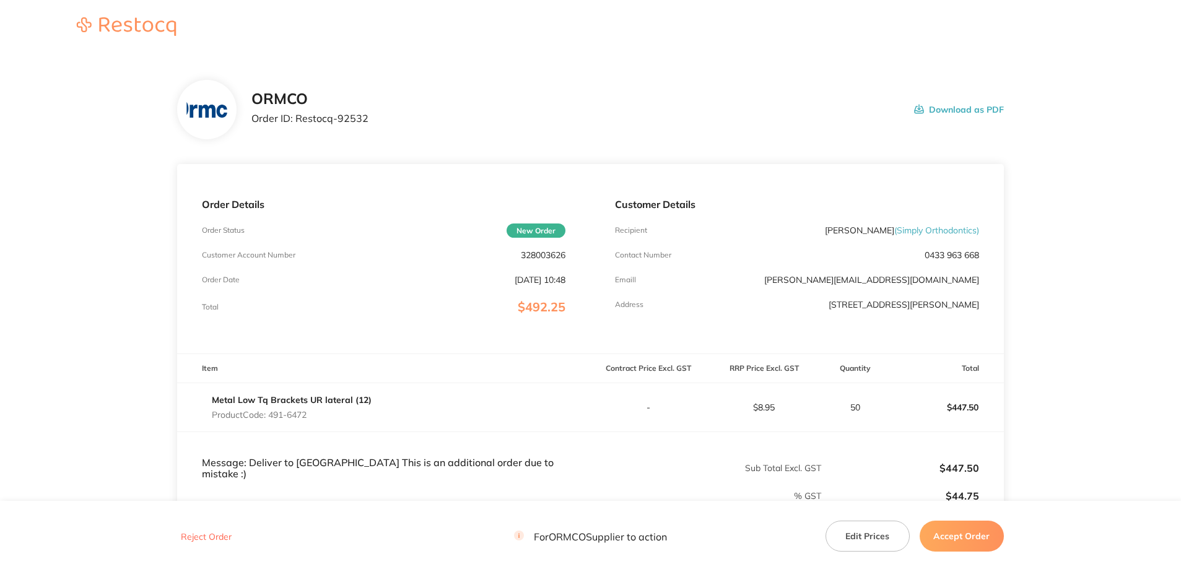 Image resolution: width=1181 pixels, height=572 pixels. I want to click on h2: ORMCO, so click(310, 99).